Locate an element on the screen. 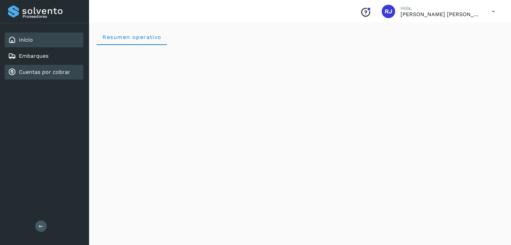 This screenshot has width=511, height=245. a: Embarques is located at coordinates (34, 56).